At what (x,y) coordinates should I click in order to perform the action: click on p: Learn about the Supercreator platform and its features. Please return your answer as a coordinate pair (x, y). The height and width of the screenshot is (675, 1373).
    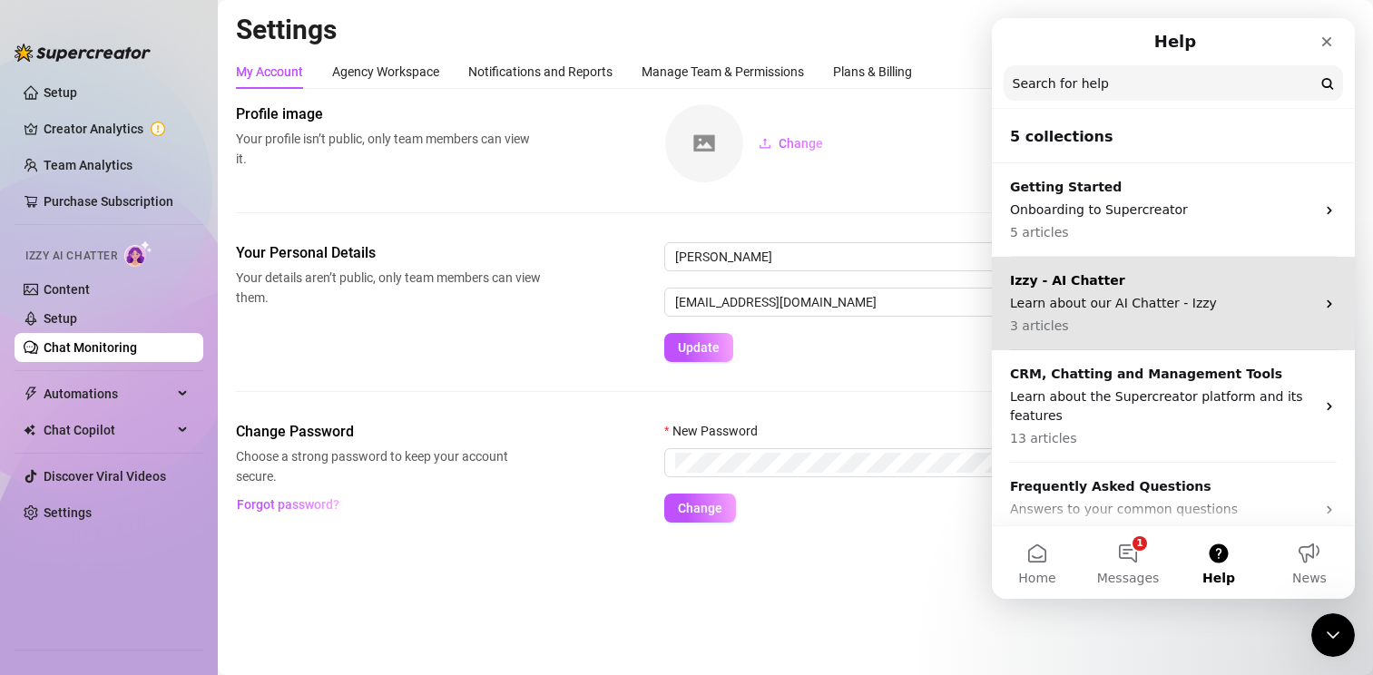
    Looking at the image, I should click on (171, 388).